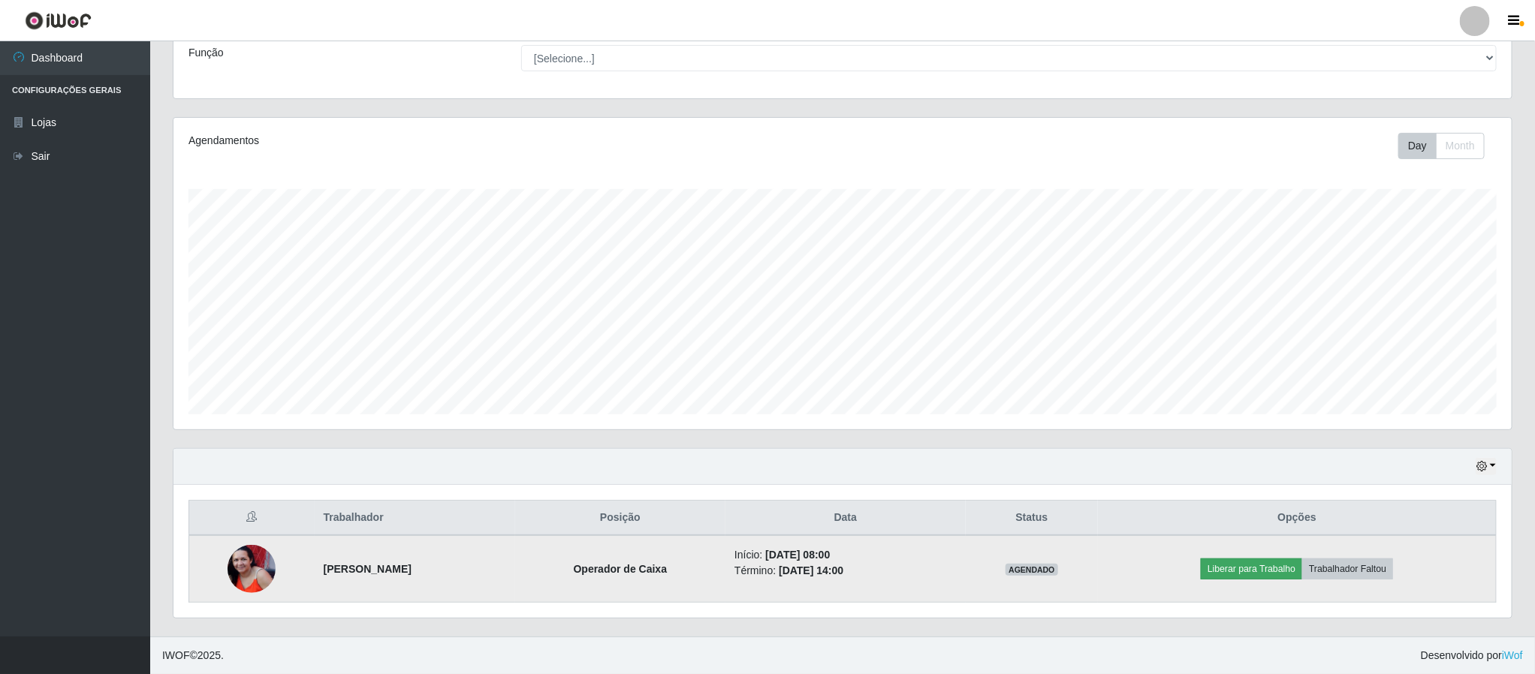 The image size is (1535, 674). Describe the element at coordinates (1441, 146) in the screenshot. I see `div: First group` at that location.